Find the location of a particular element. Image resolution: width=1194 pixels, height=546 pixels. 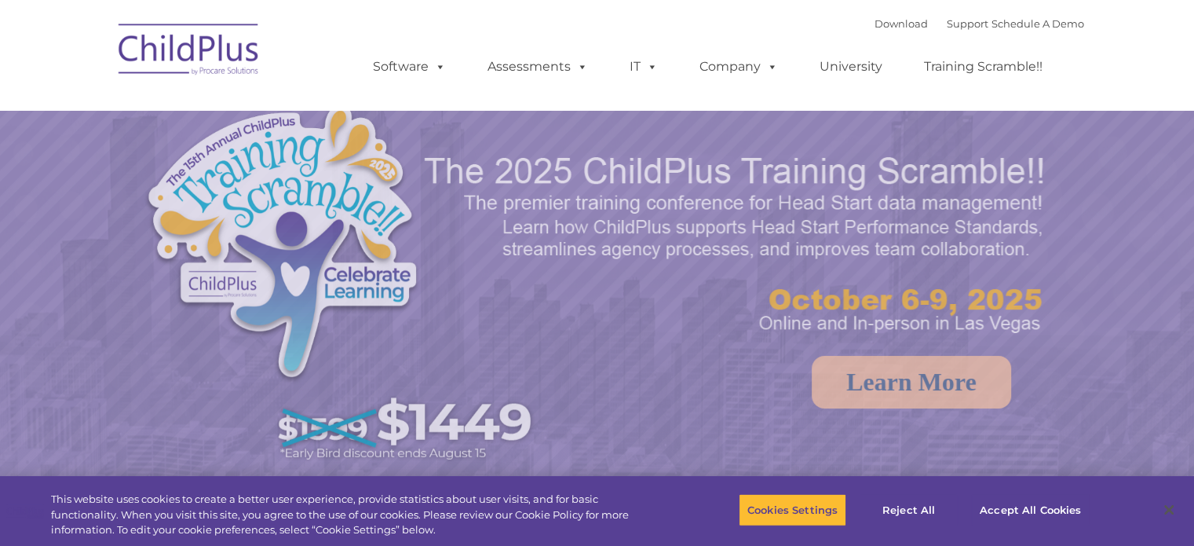

a: Schedule A Demo is located at coordinates (1038, 24).